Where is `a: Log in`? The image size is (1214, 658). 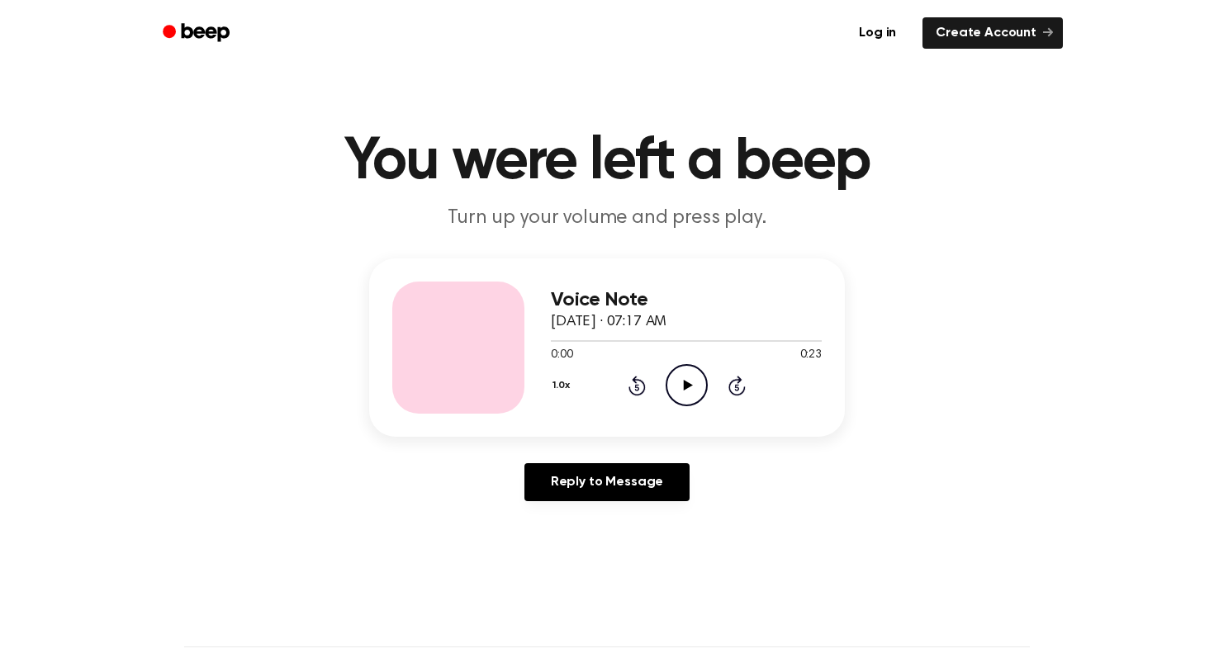
a: Log in is located at coordinates (877, 33).